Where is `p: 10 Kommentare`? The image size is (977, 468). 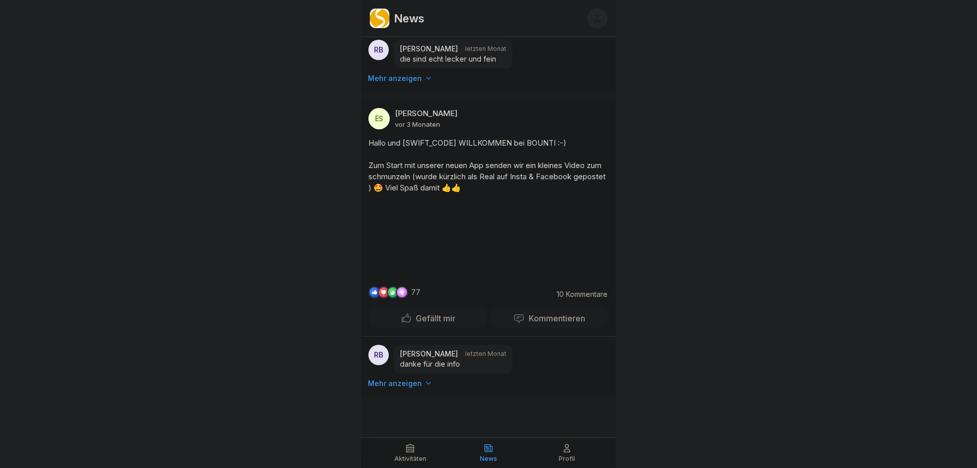
p: 10 Kommentare is located at coordinates (580, 294).